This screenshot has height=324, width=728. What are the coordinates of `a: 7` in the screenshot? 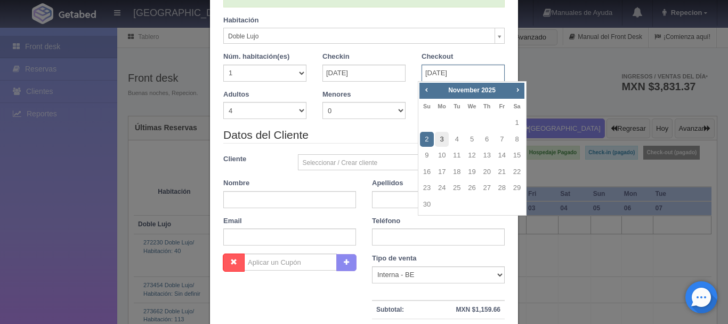 It's located at (502, 139).